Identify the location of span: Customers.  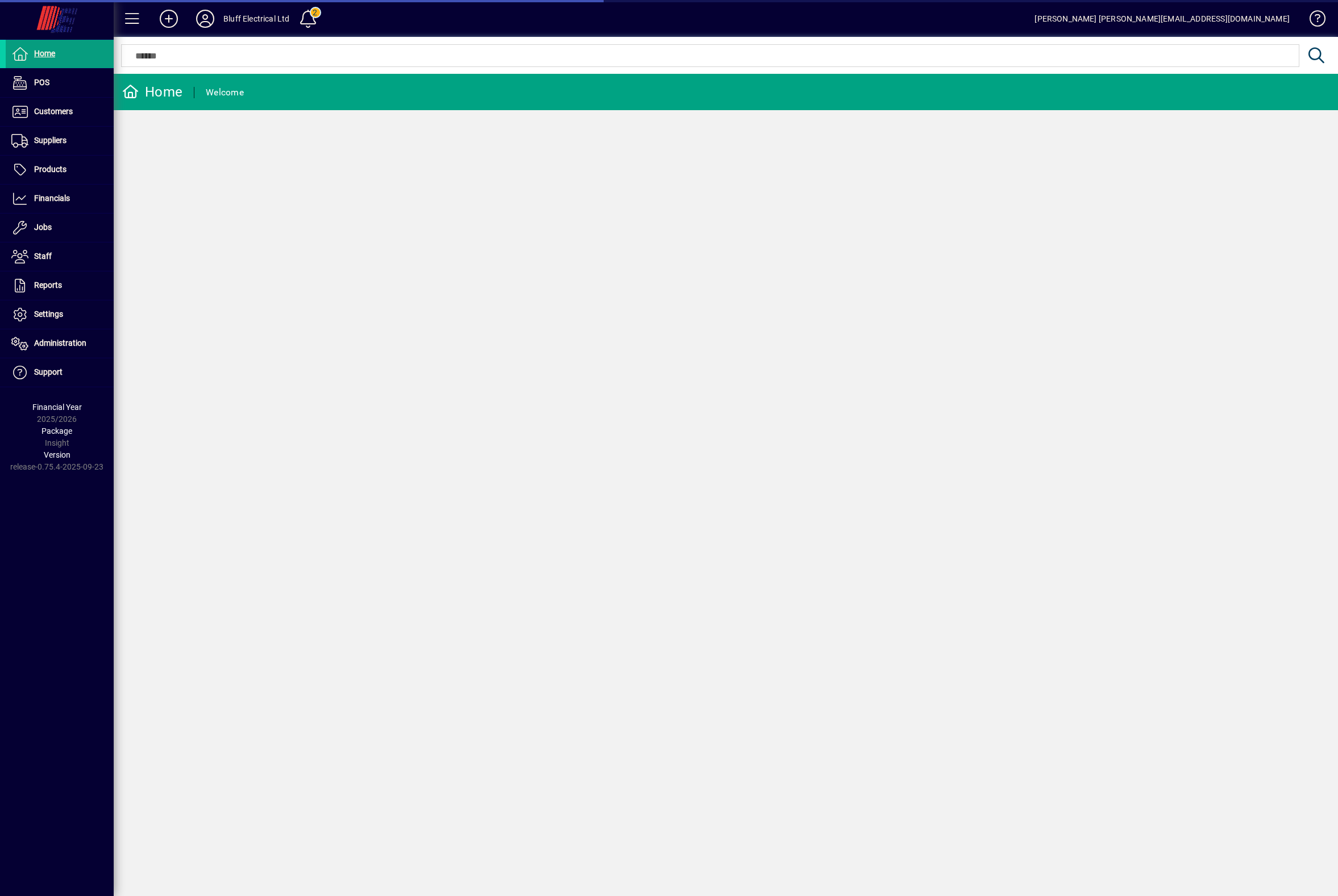
(53, 111).